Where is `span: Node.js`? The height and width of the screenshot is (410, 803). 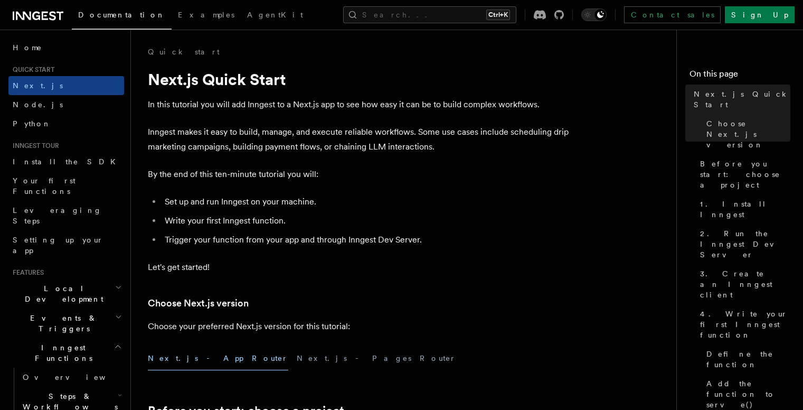
span: Node.js is located at coordinates (38, 105).